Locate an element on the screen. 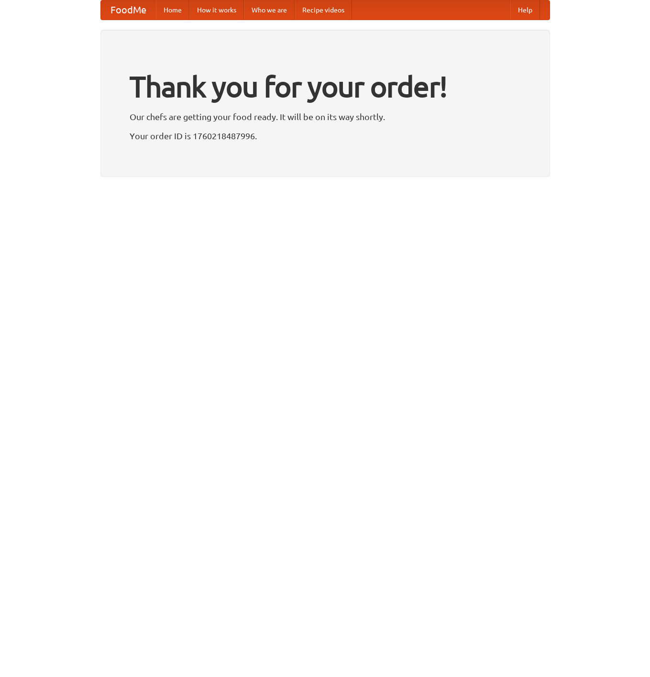 This screenshot has width=650, height=677. p: Your order ID is 1760218487996. is located at coordinates (325, 136).